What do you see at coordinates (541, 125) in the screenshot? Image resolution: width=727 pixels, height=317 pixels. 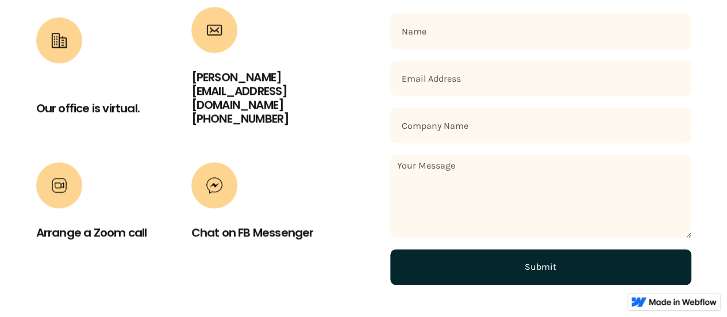 I see `input: Company Name` at bounding box center [541, 125].